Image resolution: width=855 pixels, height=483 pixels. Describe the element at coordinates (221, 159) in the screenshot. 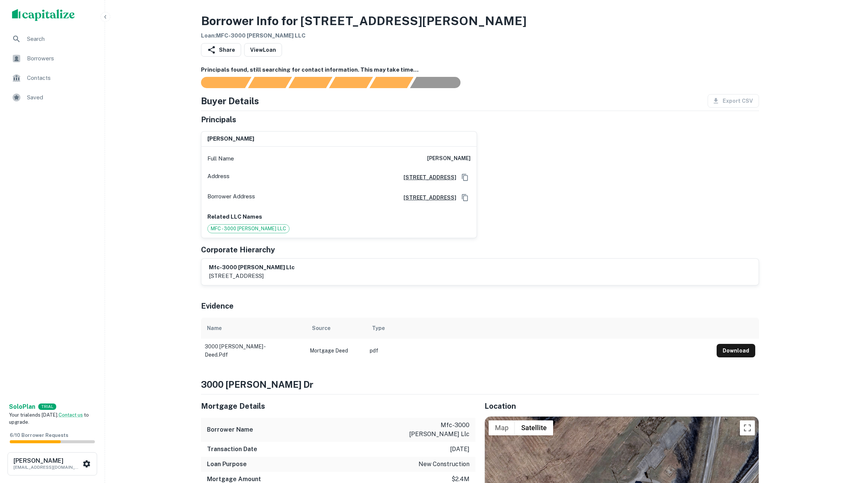

I see `p: Full Name` at that location.